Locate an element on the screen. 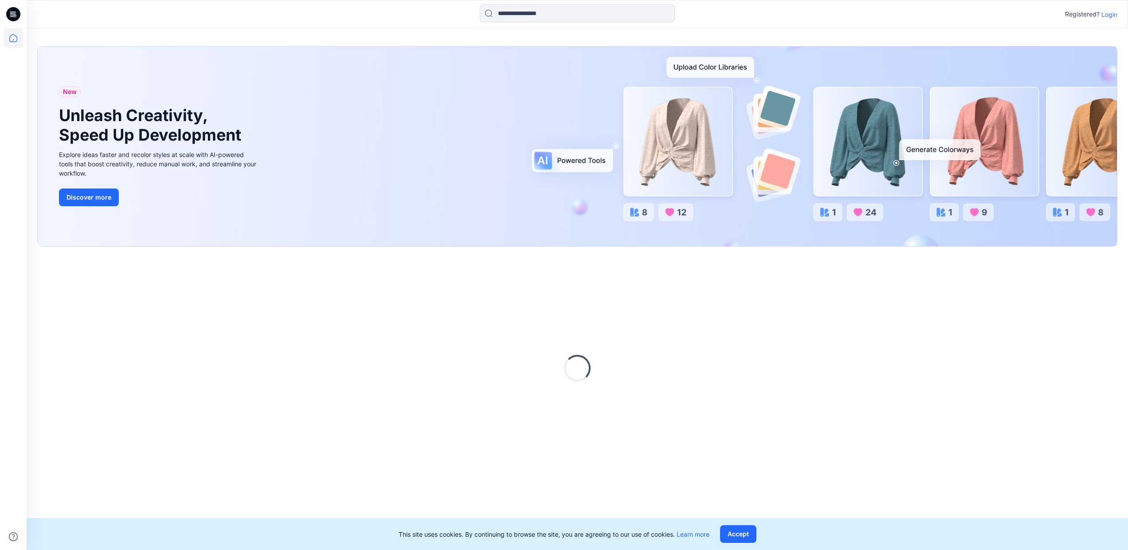  p: Login is located at coordinates (1110, 14).